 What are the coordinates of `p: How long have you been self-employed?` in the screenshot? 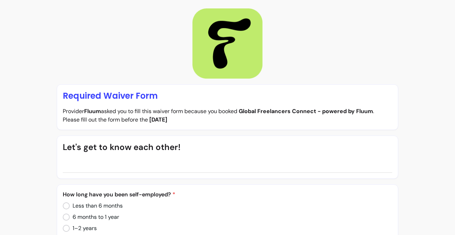 It's located at (228, 194).